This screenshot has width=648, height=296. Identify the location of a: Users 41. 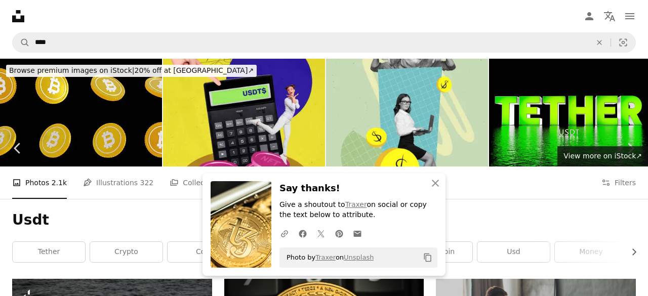
(267, 183).